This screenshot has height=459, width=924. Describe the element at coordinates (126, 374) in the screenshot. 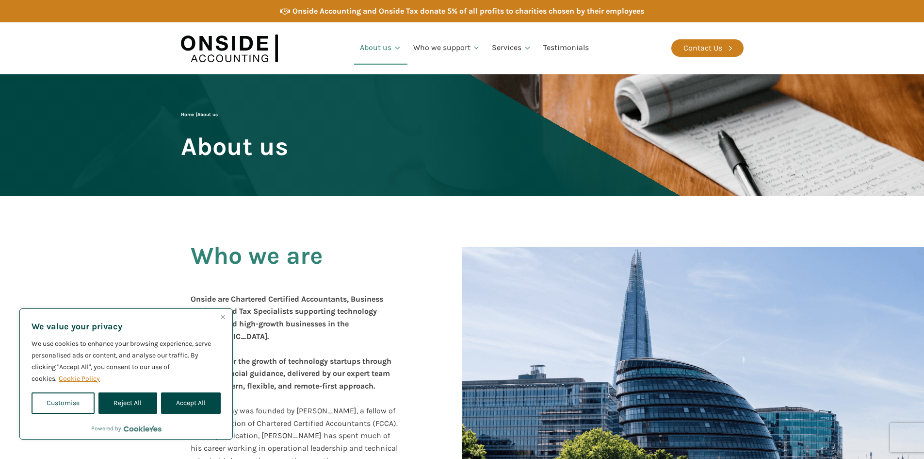

I see `div: We value your privacy` at that location.